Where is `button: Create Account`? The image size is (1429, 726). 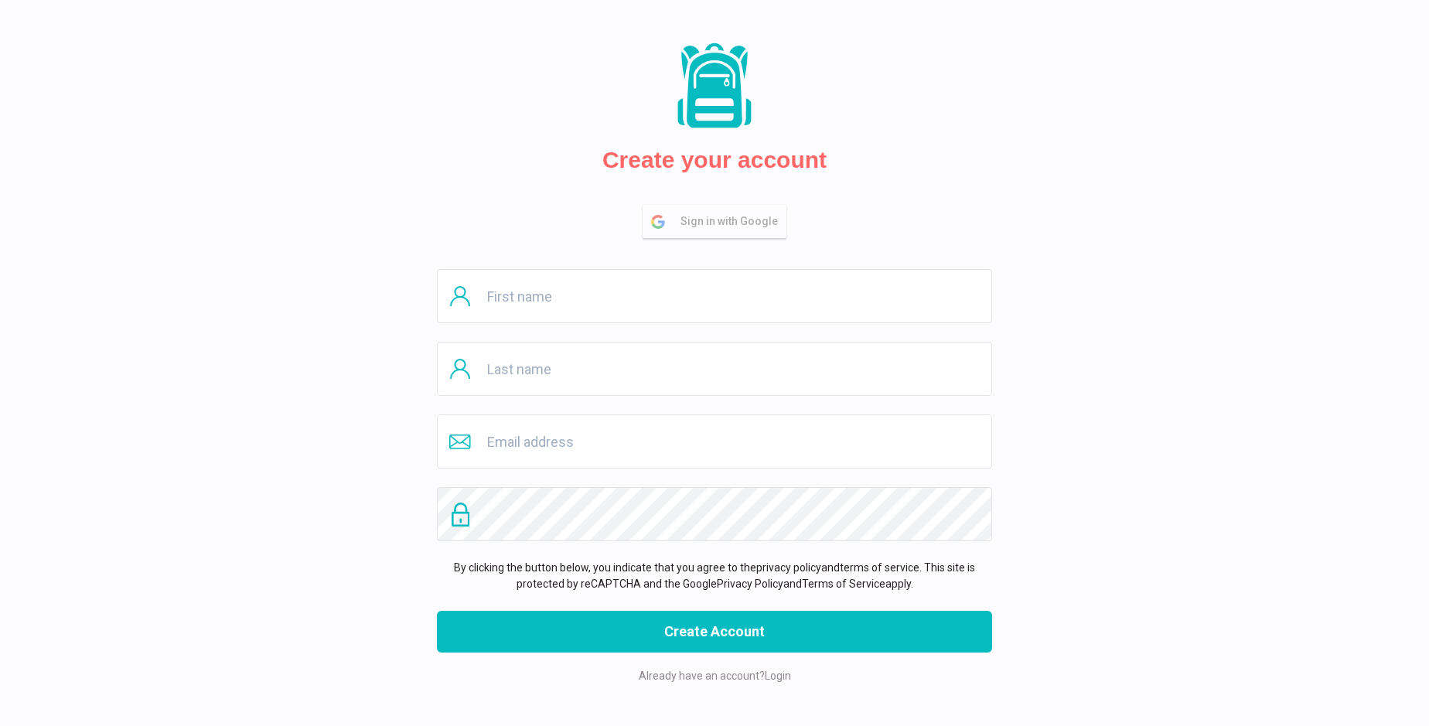
button: Create Account is located at coordinates (715, 632).